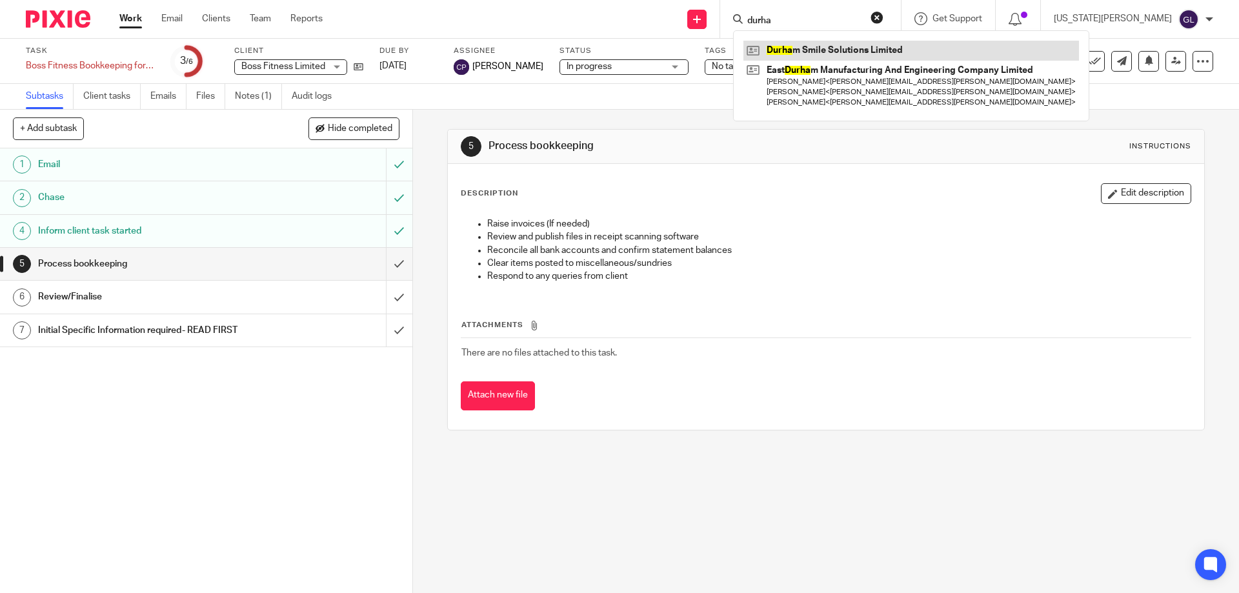 The image size is (1239, 593). I want to click on span: There are no files attached to this task., so click(539, 353).